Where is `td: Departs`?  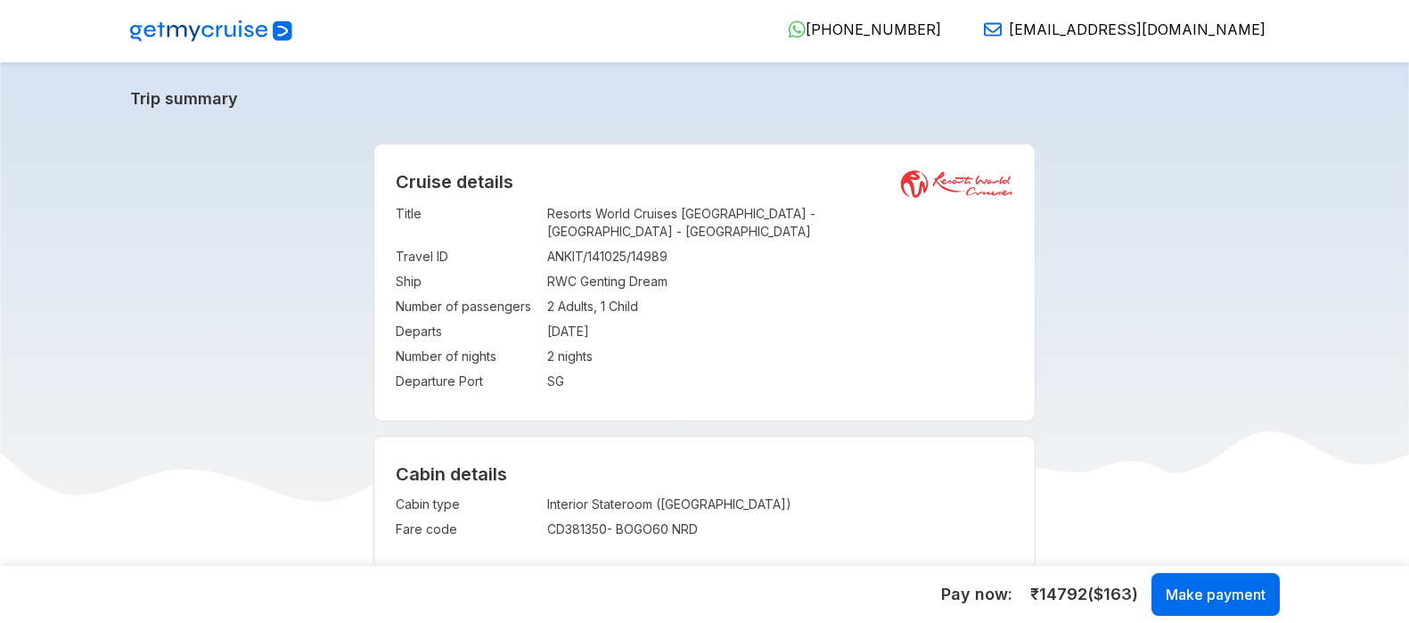 td: Departs is located at coordinates (467, 332).